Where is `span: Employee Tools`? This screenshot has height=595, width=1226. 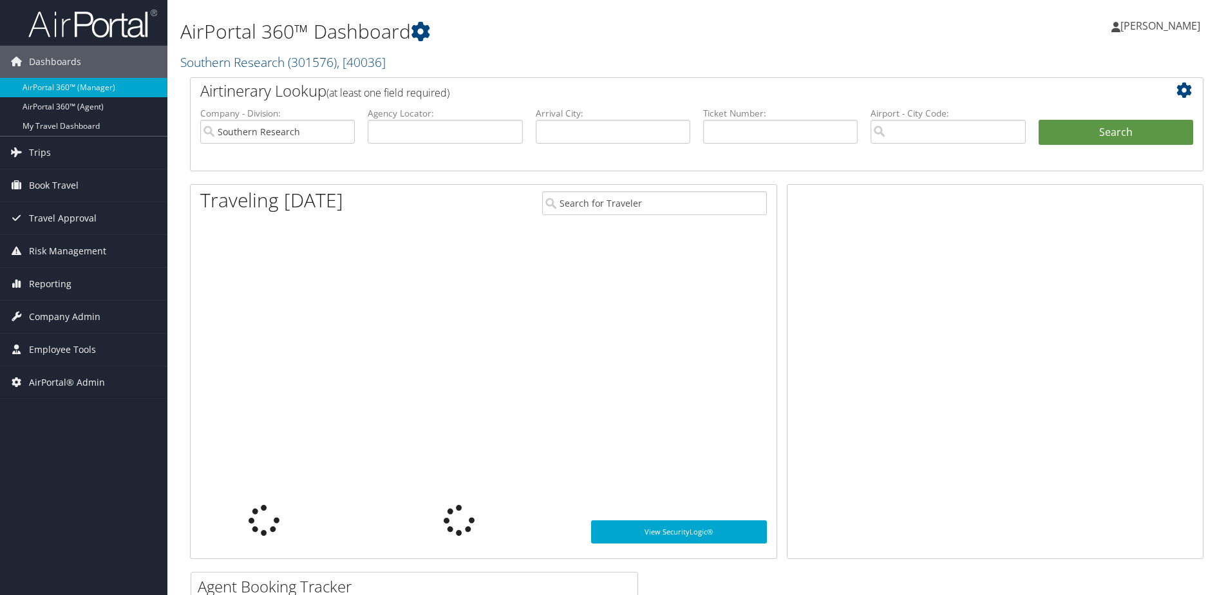
span: Employee Tools is located at coordinates (62, 350).